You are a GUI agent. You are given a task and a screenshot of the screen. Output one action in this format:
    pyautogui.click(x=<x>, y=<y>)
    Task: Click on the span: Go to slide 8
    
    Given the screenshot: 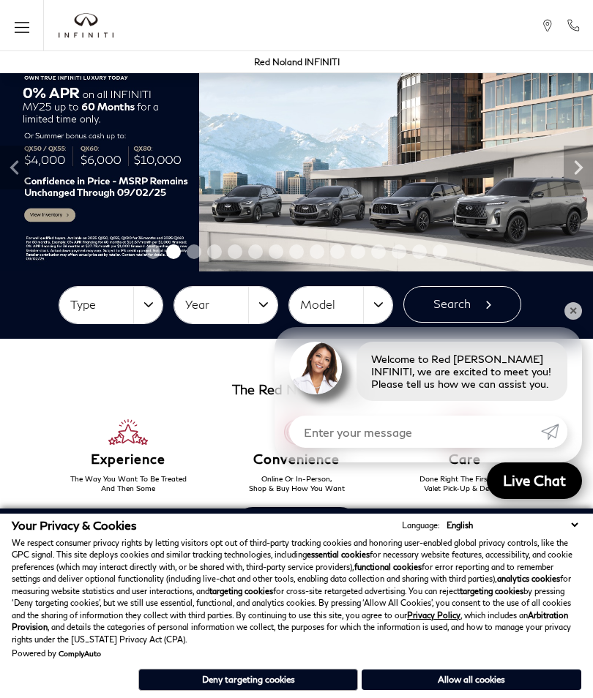 What is the action you would take?
    pyautogui.click(x=296, y=252)
    